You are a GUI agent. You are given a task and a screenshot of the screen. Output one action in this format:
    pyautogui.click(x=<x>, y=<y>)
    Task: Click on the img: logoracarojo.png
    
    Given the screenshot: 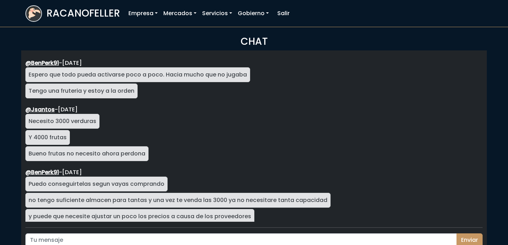 What is the action you would take?
    pyautogui.click(x=33, y=13)
    